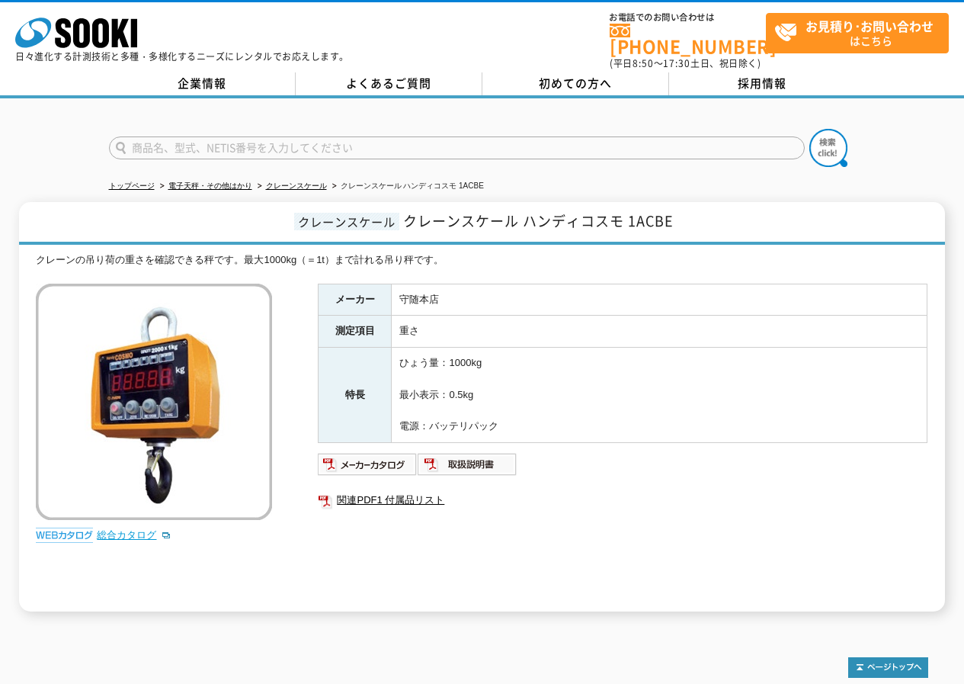 This screenshot has width=964, height=684. Describe the element at coordinates (888, 667) in the screenshot. I see `img: トップページへ` at that location.